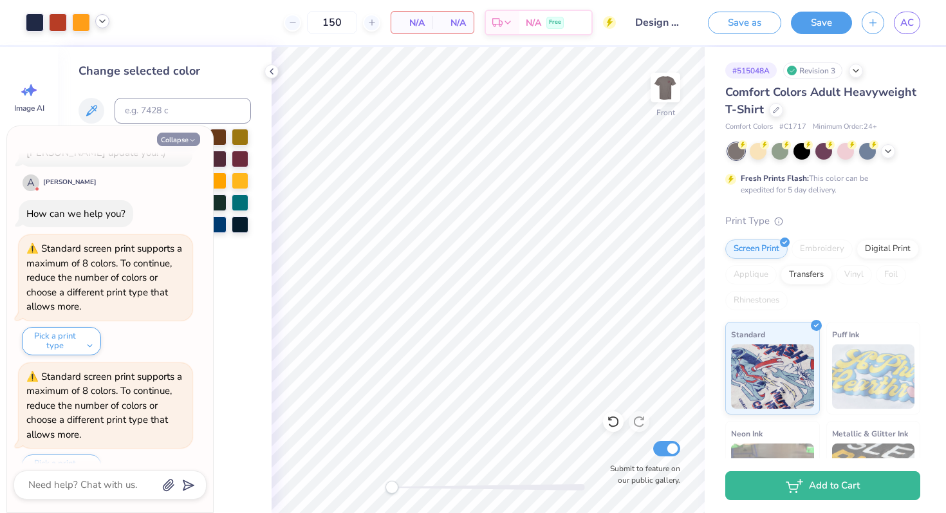 This screenshot has width=946, height=513. What do you see at coordinates (657, 23) in the screenshot?
I see `input: Untitled Design` at bounding box center [657, 23].